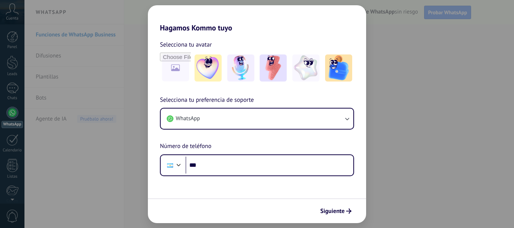 The width and height of the screenshot is (514, 228). What do you see at coordinates (332, 211) in the screenshot?
I see `span: Siguiente` at bounding box center [332, 211].